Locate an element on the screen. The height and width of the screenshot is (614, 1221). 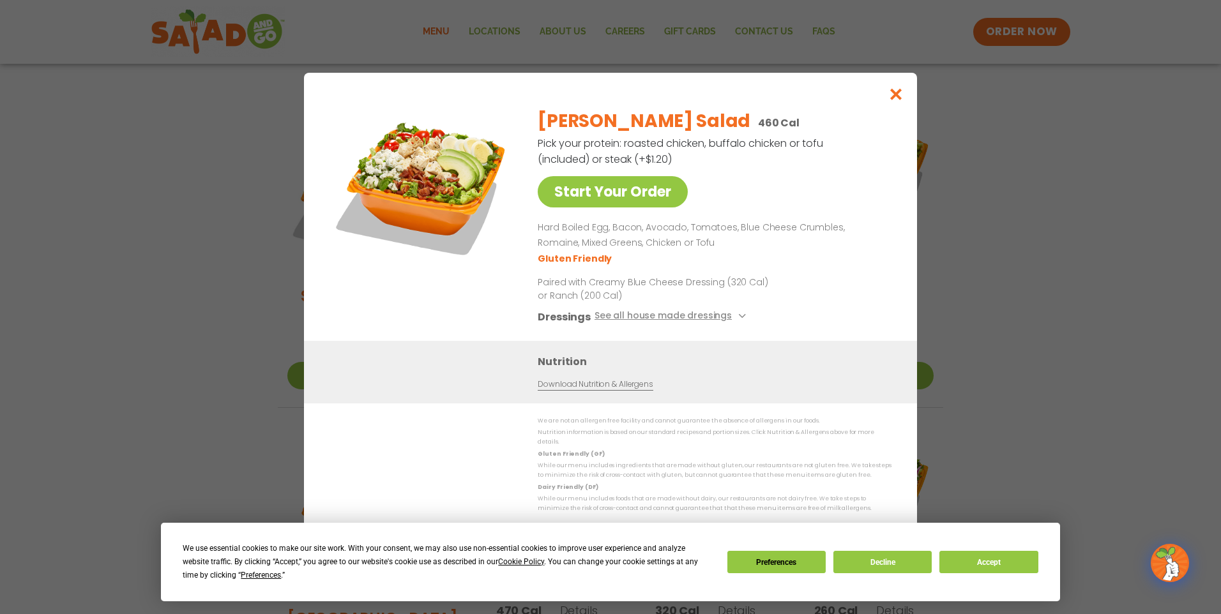
a: Download Nutrition & Allergens is located at coordinates (595, 384).